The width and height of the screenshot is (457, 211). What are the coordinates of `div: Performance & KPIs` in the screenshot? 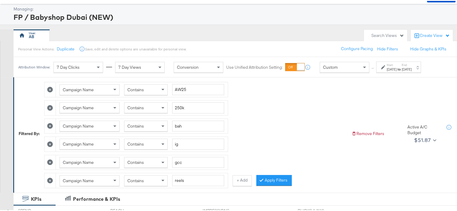 It's located at (96, 198).